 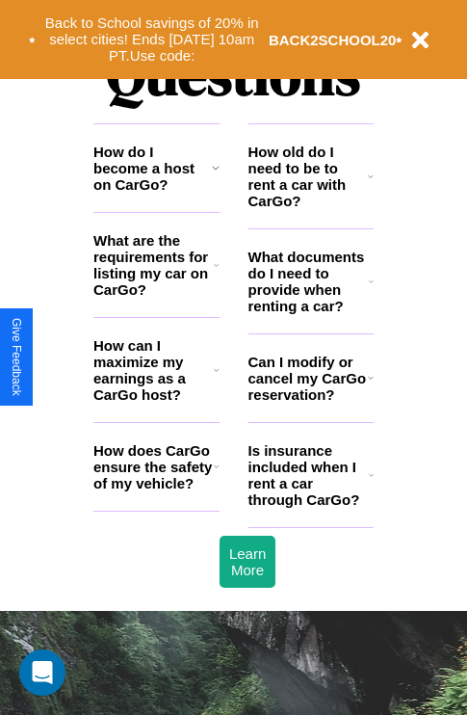 I want to click on div: Open Intercom Messenger, so click(x=42, y=673).